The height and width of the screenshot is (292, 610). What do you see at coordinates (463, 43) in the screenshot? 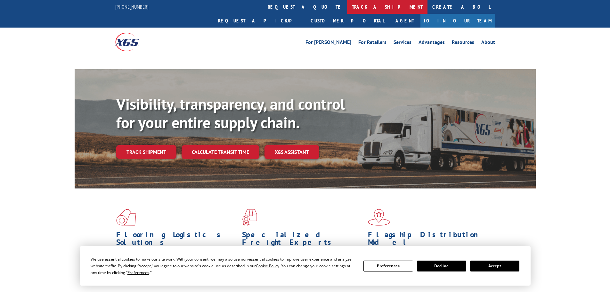
I see `a: Resources` at bounding box center [463, 43].